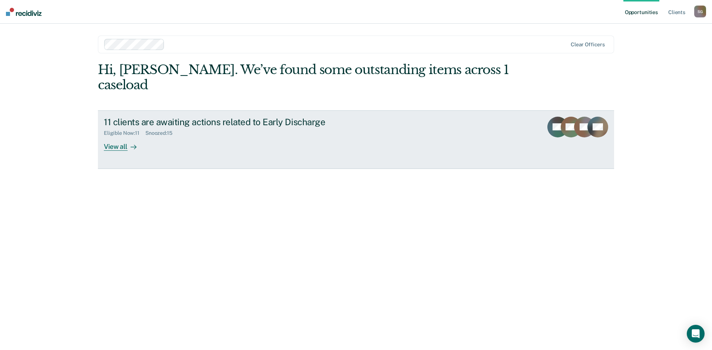 The height and width of the screenshot is (350, 712). Describe the element at coordinates (587, 44) in the screenshot. I see `div: Clear officers` at that location.